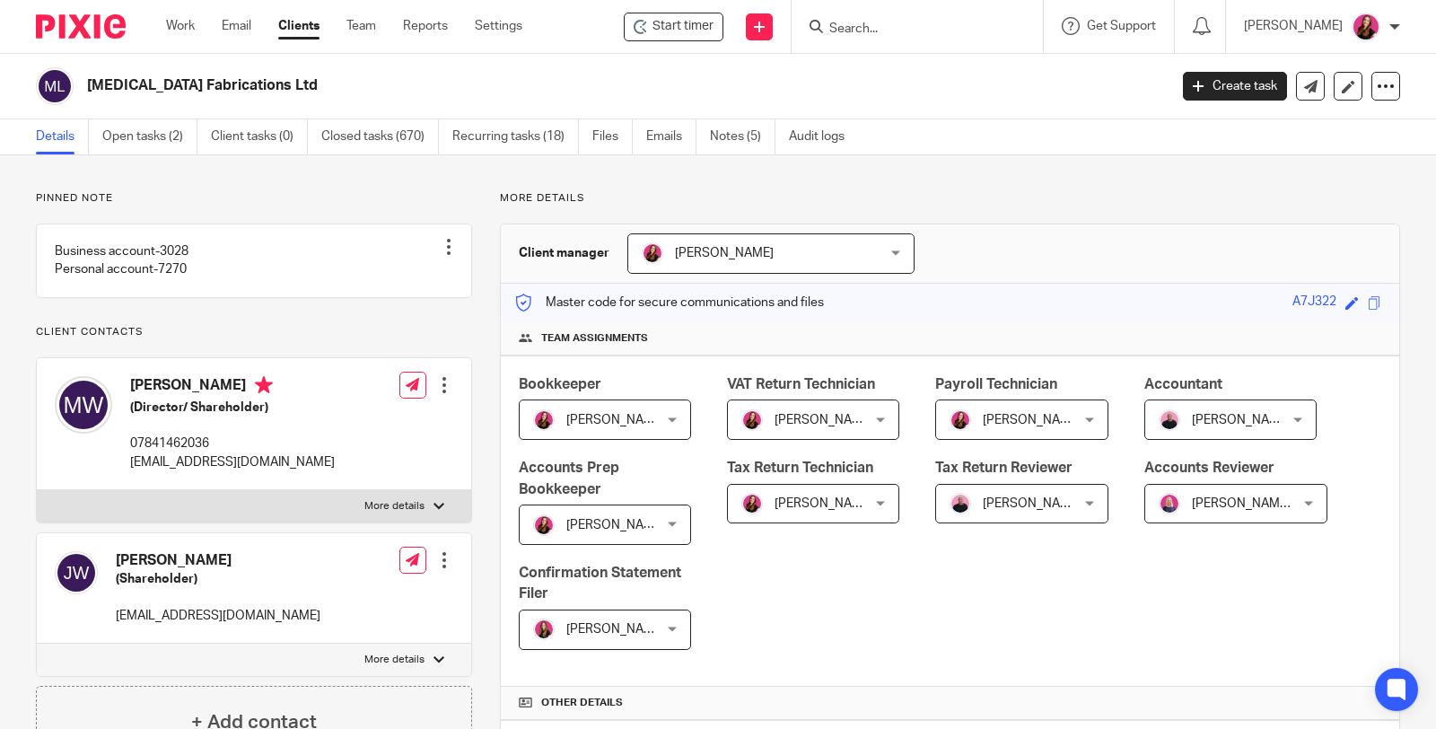  Describe the element at coordinates (612, 136) in the screenshot. I see `a: Files` at that location.